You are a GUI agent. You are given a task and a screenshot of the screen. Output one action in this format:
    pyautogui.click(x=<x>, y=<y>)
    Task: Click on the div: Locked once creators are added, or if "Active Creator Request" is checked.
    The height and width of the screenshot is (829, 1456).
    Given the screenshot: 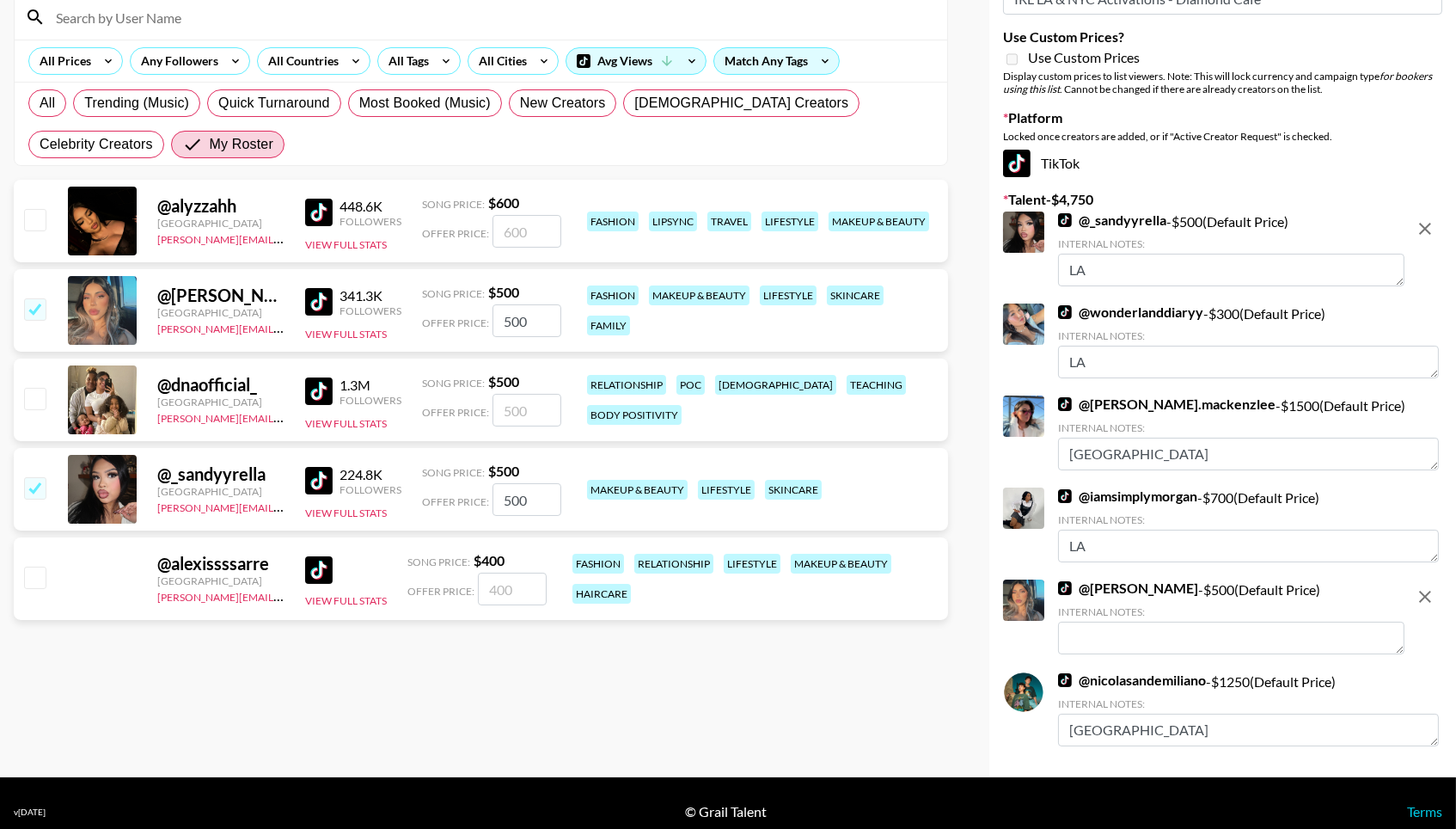 What is the action you would take?
    pyautogui.click(x=1222, y=136)
    